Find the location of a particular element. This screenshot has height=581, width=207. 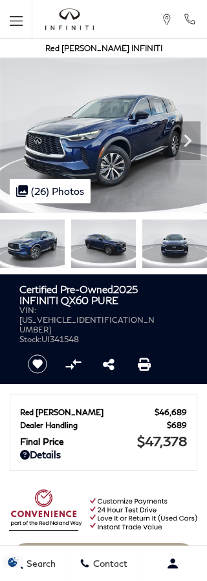

img: Certified Used 2025 Grand Blue INFINITI PURE image 3 is located at coordinates (174, 243).